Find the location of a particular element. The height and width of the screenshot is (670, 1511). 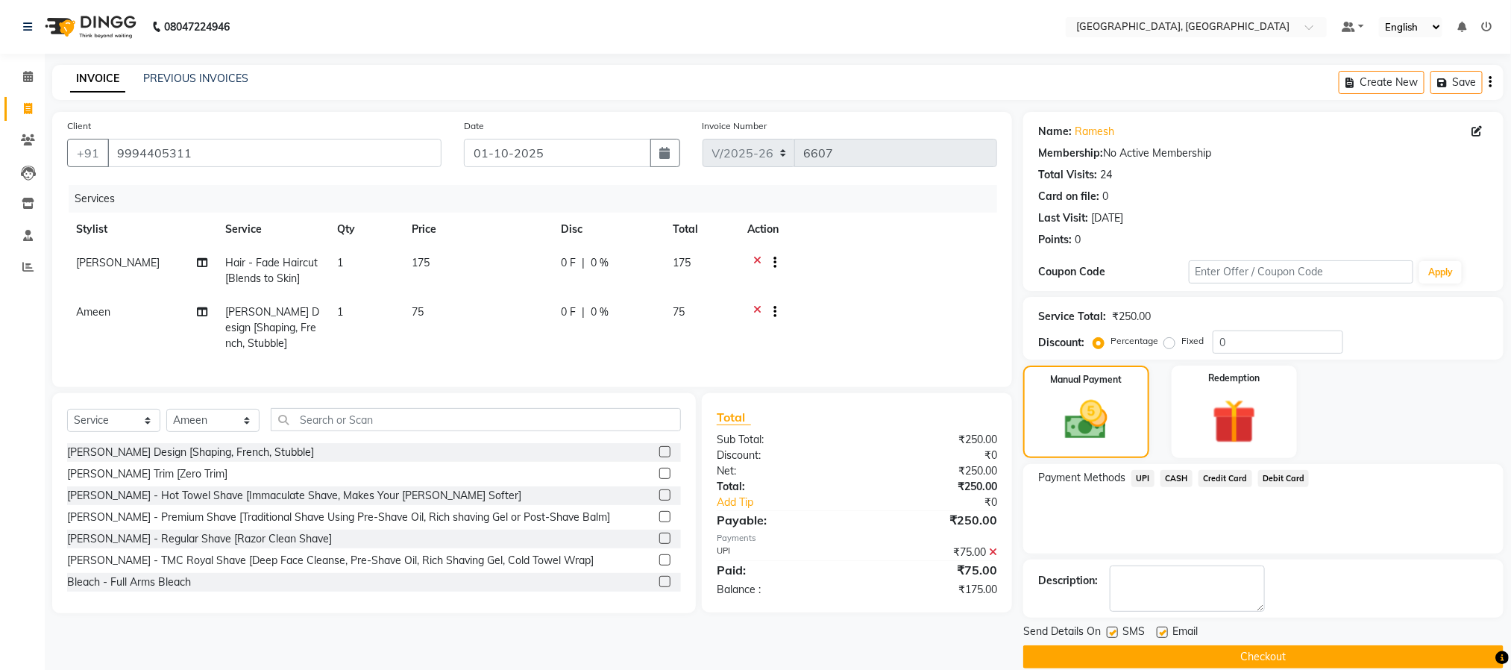

a: Add Tip is located at coordinates (793, 502).